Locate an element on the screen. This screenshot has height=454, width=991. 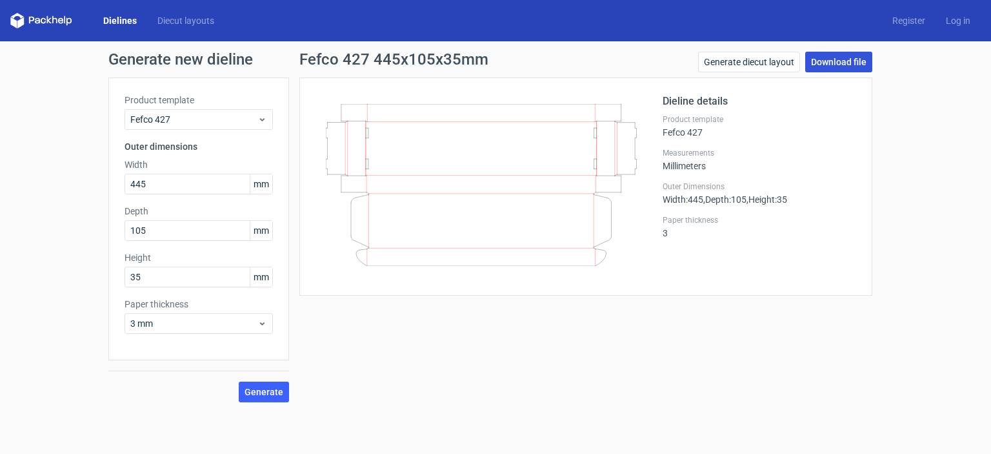
a: Log in is located at coordinates (958, 21).